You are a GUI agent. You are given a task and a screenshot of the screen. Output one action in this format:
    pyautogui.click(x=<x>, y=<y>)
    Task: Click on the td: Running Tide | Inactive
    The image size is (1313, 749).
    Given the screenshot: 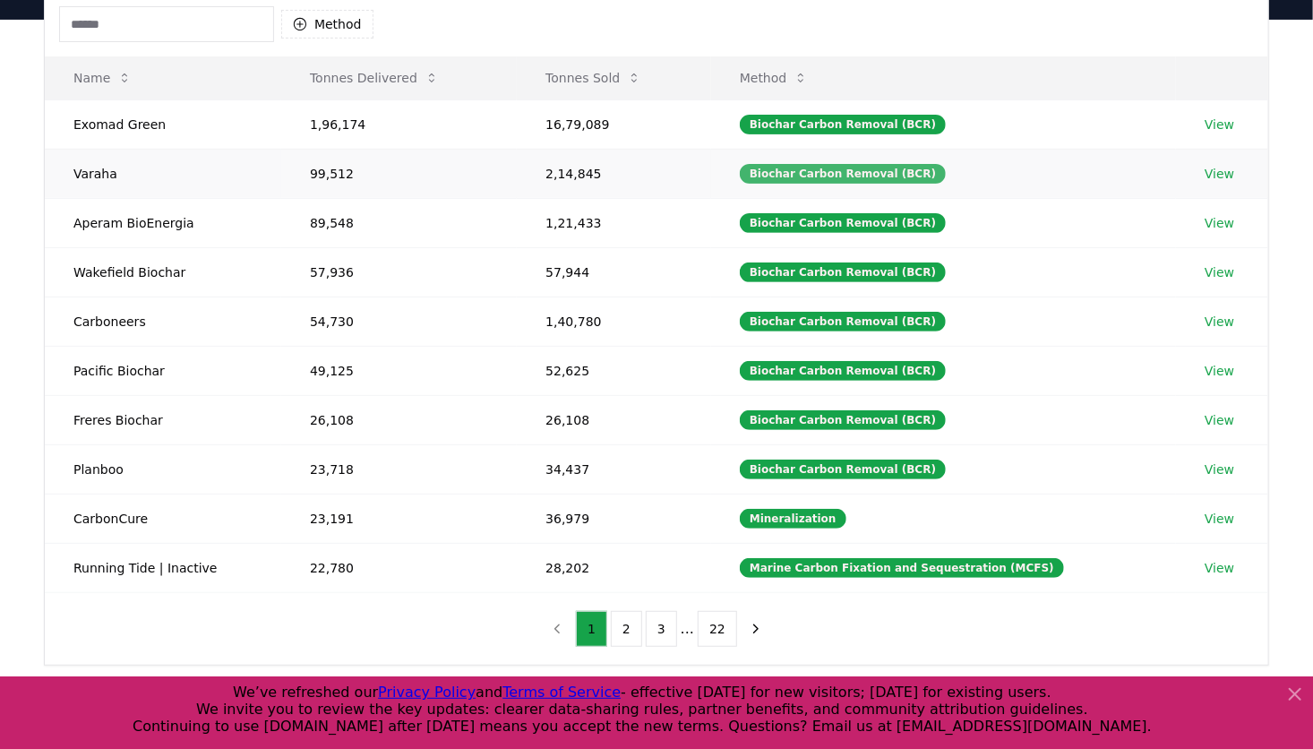 What is the action you would take?
    pyautogui.click(x=163, y=567)
    